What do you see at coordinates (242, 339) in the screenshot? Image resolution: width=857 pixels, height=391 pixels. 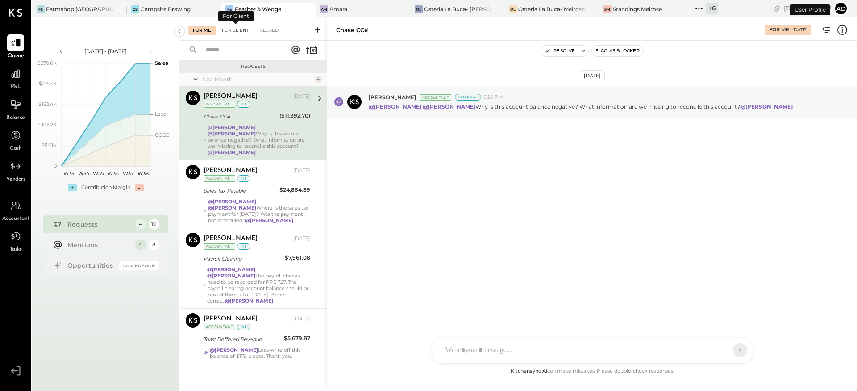 I see `div: Toast Deffered Revenue` at bounding box center [242, 339].